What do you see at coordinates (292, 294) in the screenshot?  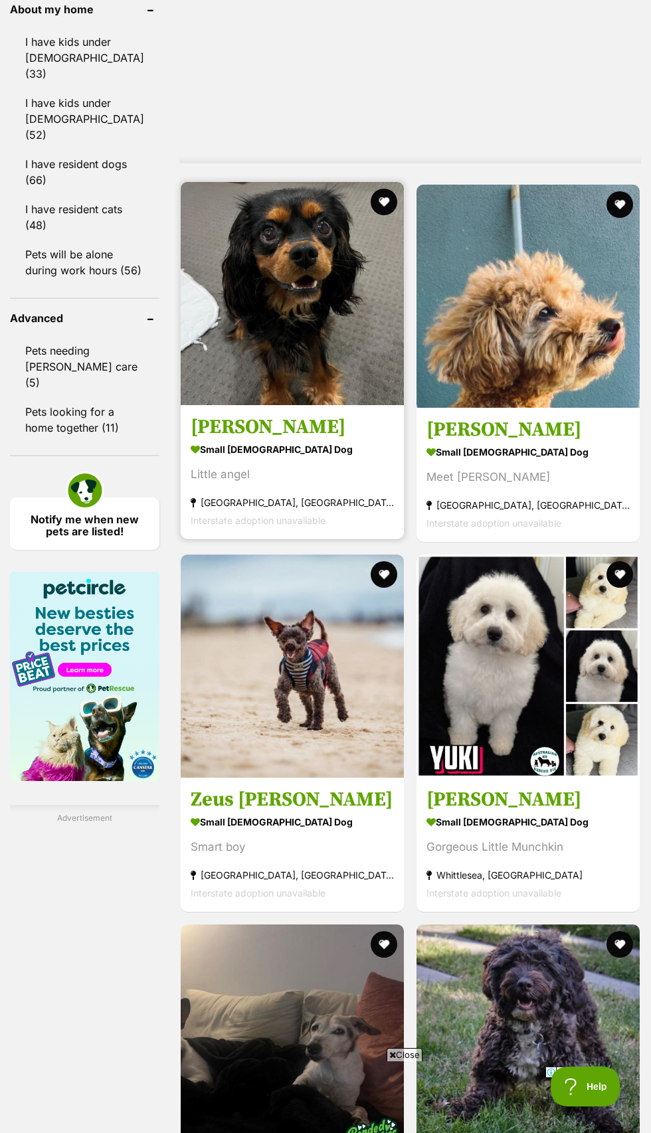 I see `img: Walter Quinnell - Cavalier King Charles Spaniel Dog` at bounding box center [292, 294].